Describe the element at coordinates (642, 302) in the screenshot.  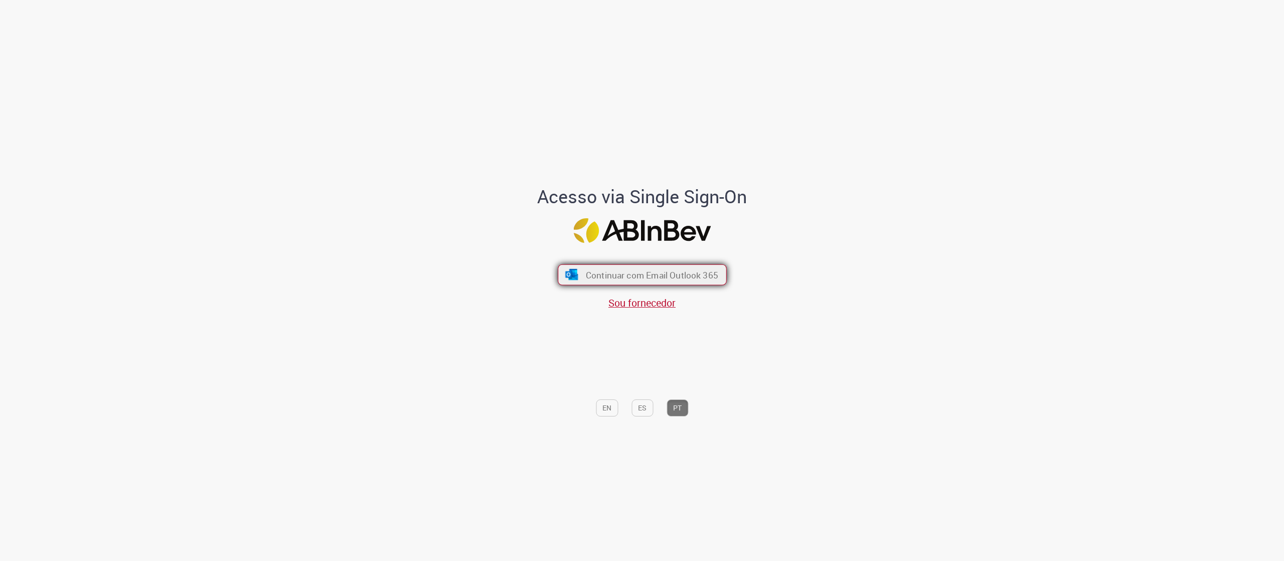
I see `span: Sou fornecedor` at that location.